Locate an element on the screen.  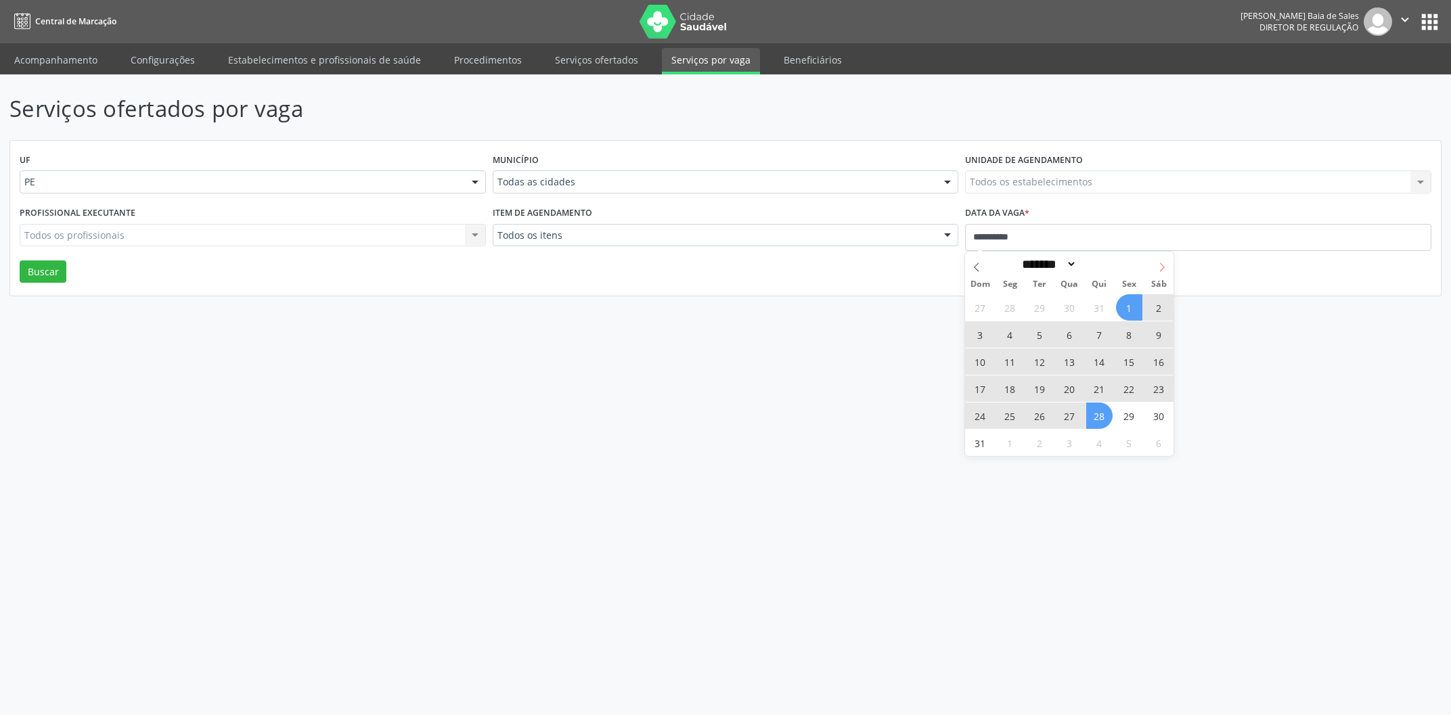
label: Item de agendamento is located at coordinates (542, 213).